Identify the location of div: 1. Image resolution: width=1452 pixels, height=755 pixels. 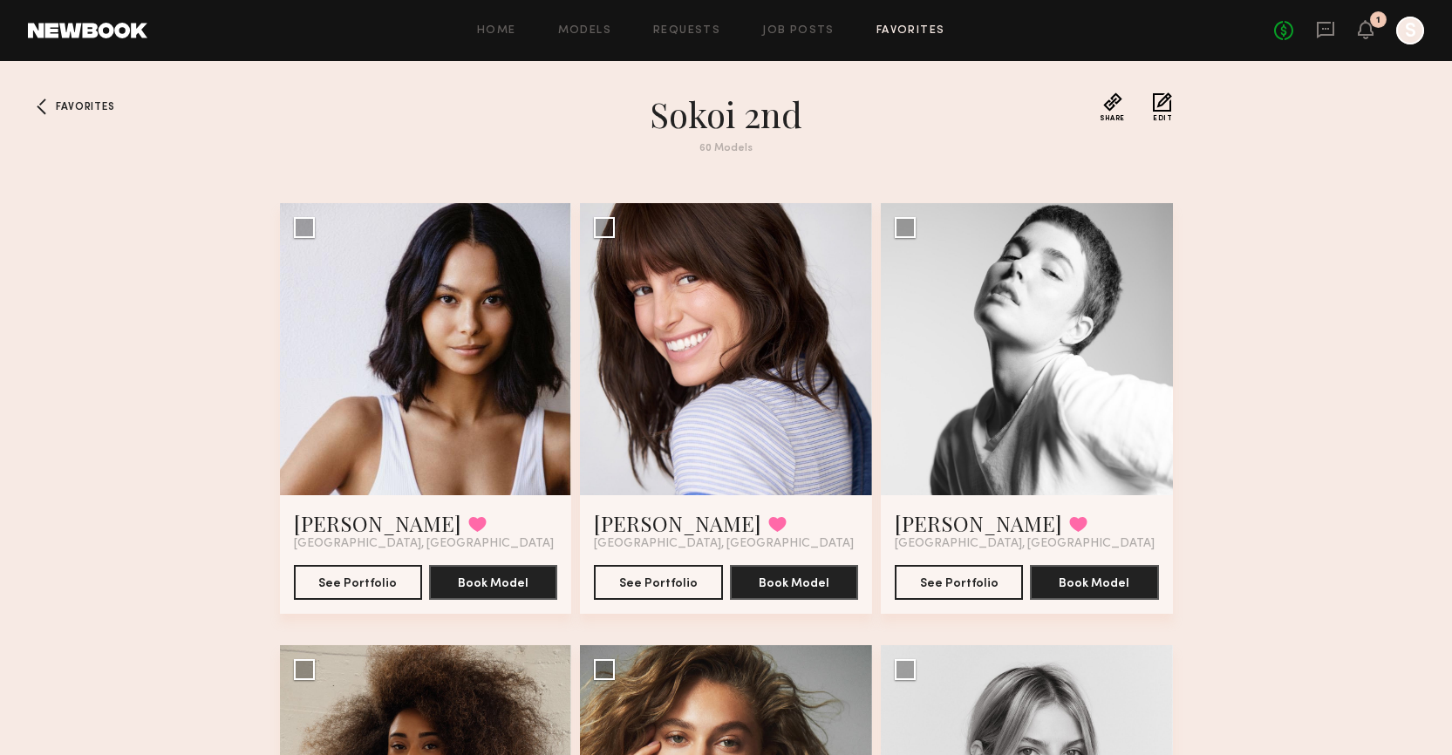
(1378, 20).